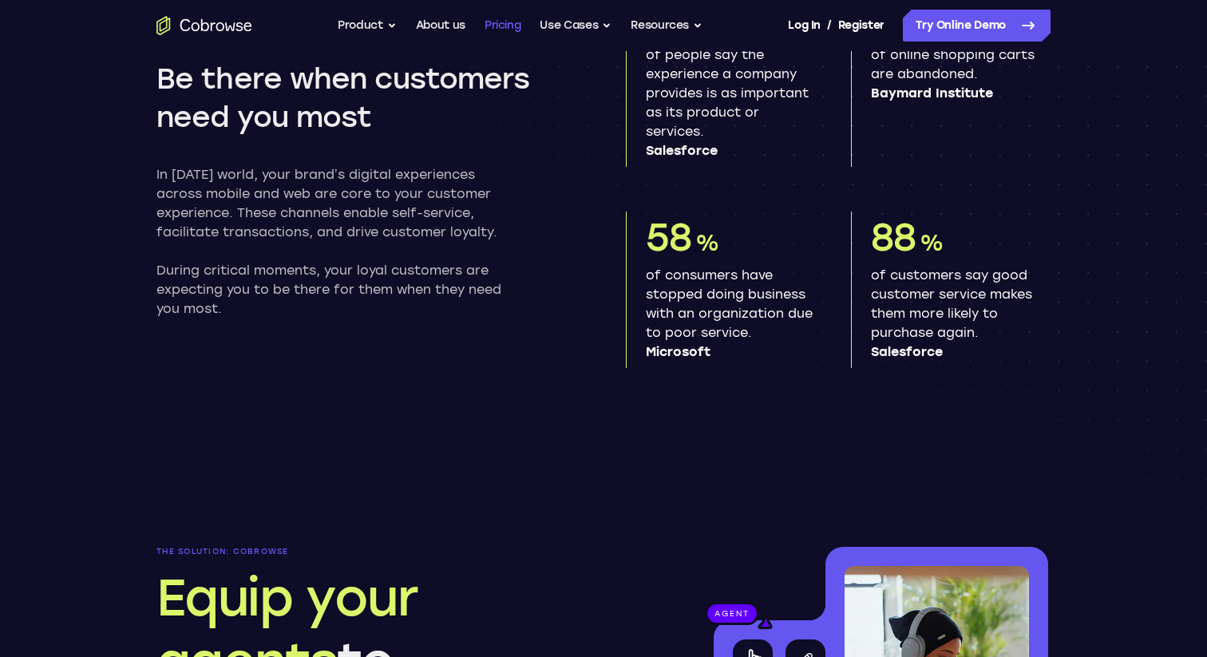 This screenshot has width=1207, height=657. I want to click on h2: Be there when customers need you most, so click(366, 98).